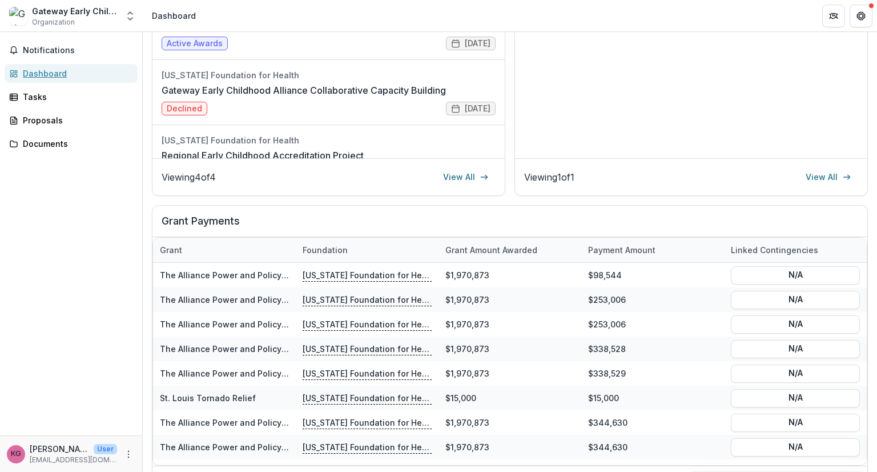 The width and height of the screenshot is (877, 472). What do you see at coordinates (861, 16) in the screenshot?
I see `button: Get Help` at bounding box center [861, 16].